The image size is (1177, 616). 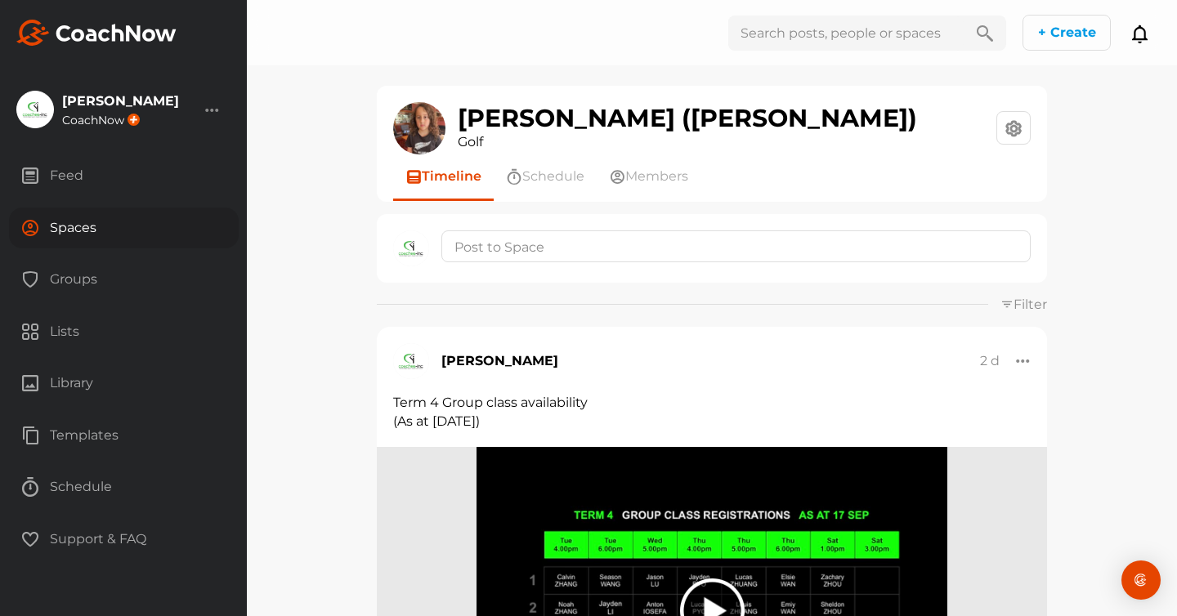 What do you see at coordinates (123, 285) in the screenshot?
I see `a: Groups` at bounding box center [123, 285].